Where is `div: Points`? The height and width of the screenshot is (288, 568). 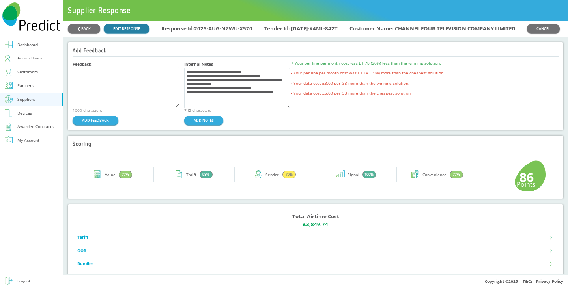
div: Points is located at coordinates (526, 184).